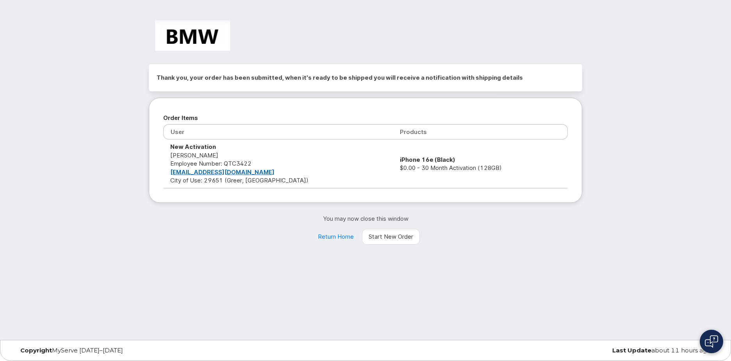  Describe the element at coordinates (365, 78) in the screenshot. I see `h2: Thank you, your order has been submitted, when it's ready to be shipped you will receive a notifi...` at that location.